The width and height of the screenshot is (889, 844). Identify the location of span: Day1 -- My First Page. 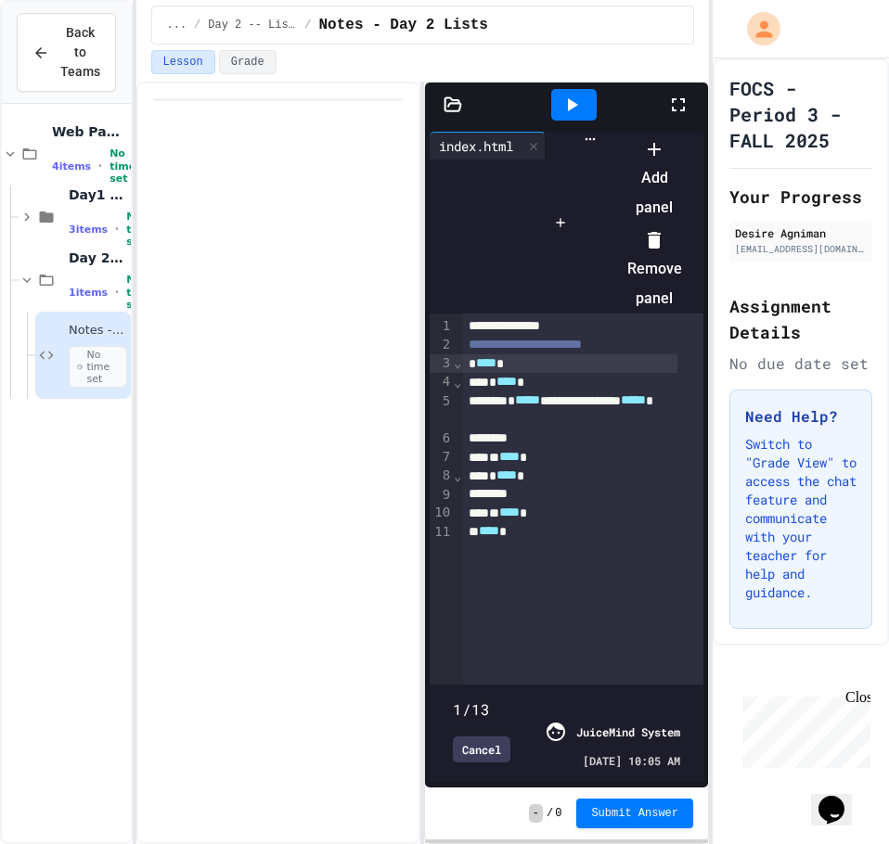
(97, 195).